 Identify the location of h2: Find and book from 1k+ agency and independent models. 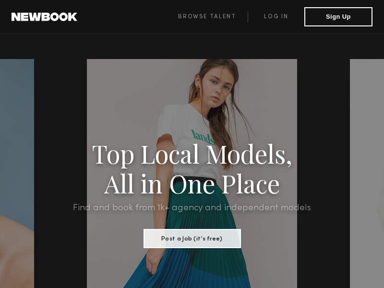
(192, 208).